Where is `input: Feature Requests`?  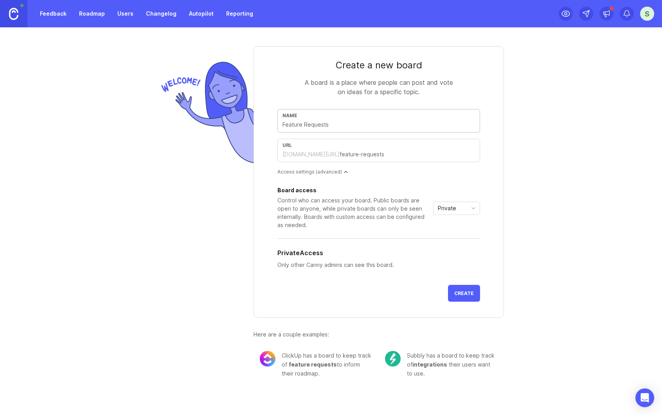 input: Feature Requests is located at coordinates (379, 125).